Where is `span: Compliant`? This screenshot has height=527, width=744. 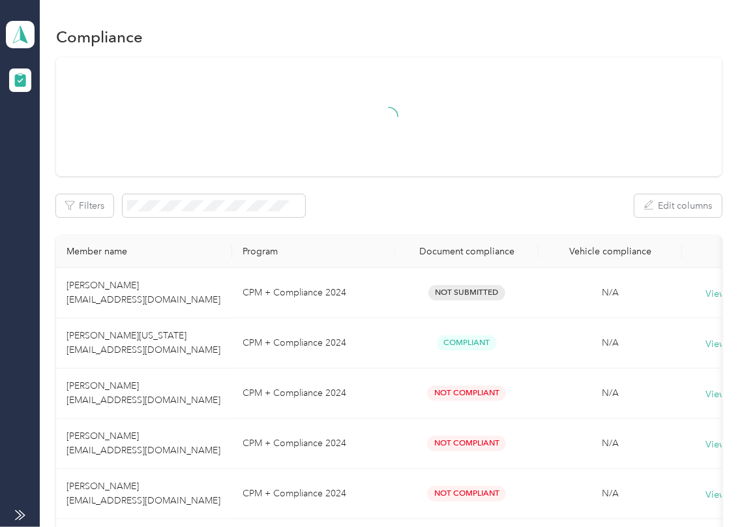
span: Compliant is located at coordinates (467, 342).